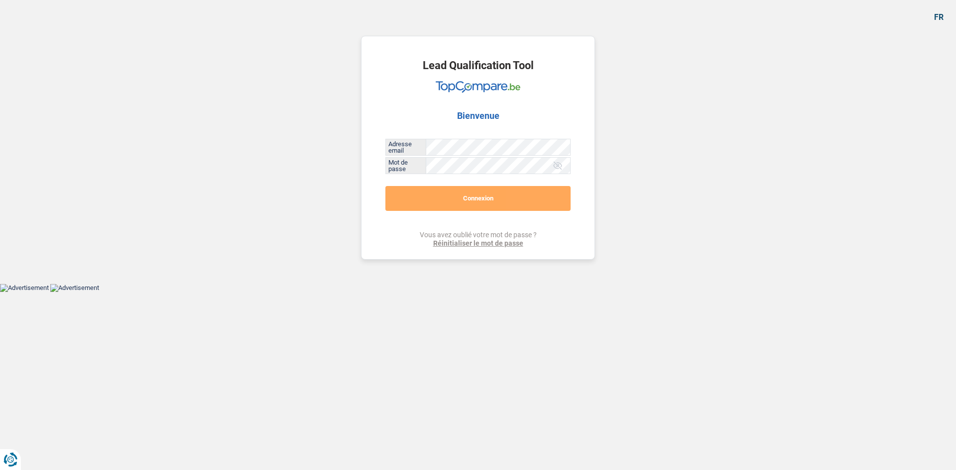  Describe the element at coordinates (478, 87) in the screenshot. I see `img: TopCompare Logo` at that location.